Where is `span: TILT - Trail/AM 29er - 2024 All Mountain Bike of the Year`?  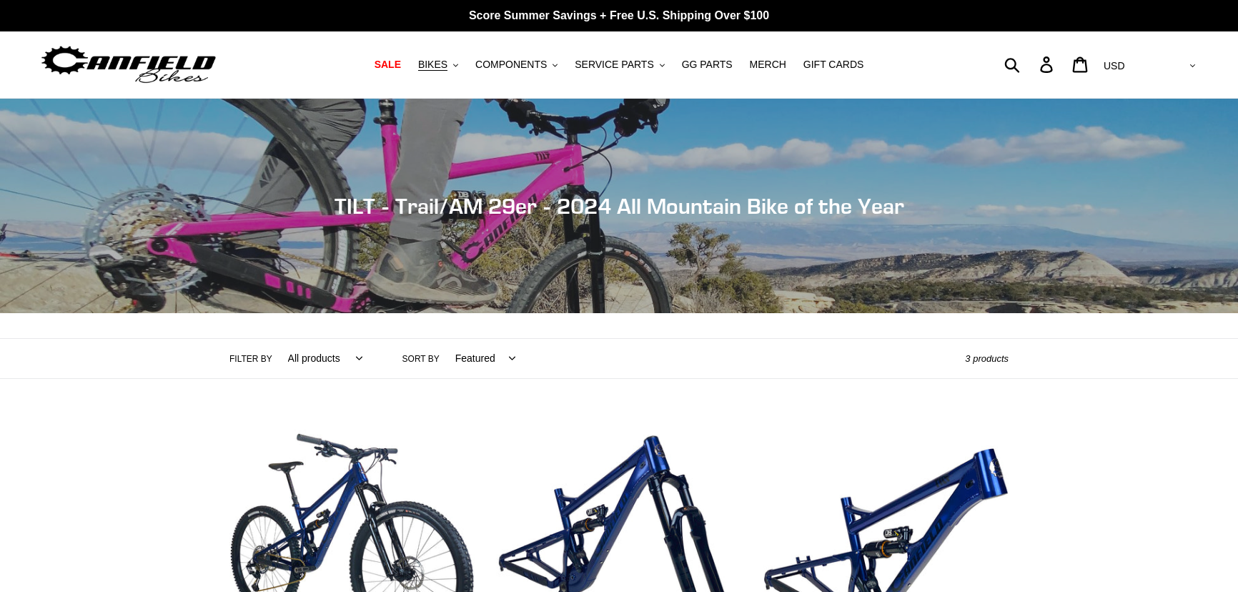 span: TILT - Trail/AM 29er - 2024 All Mountain Bike of the Year is located at coordinates (619, 206).